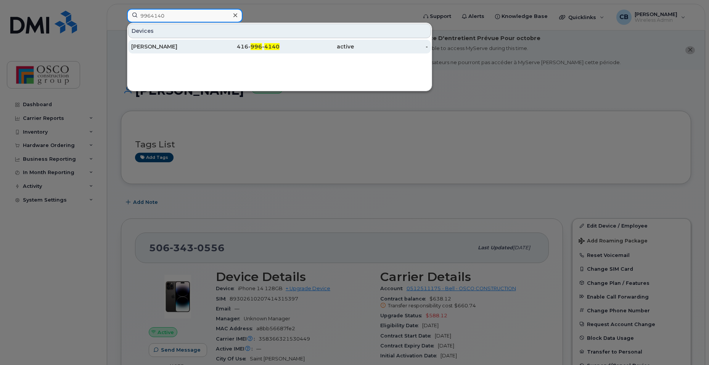 The height and width of the screenshot is (365, 709). Describe the element at coordinates (243, 47) in the screenshot. I see `div: 416- -` at that location.